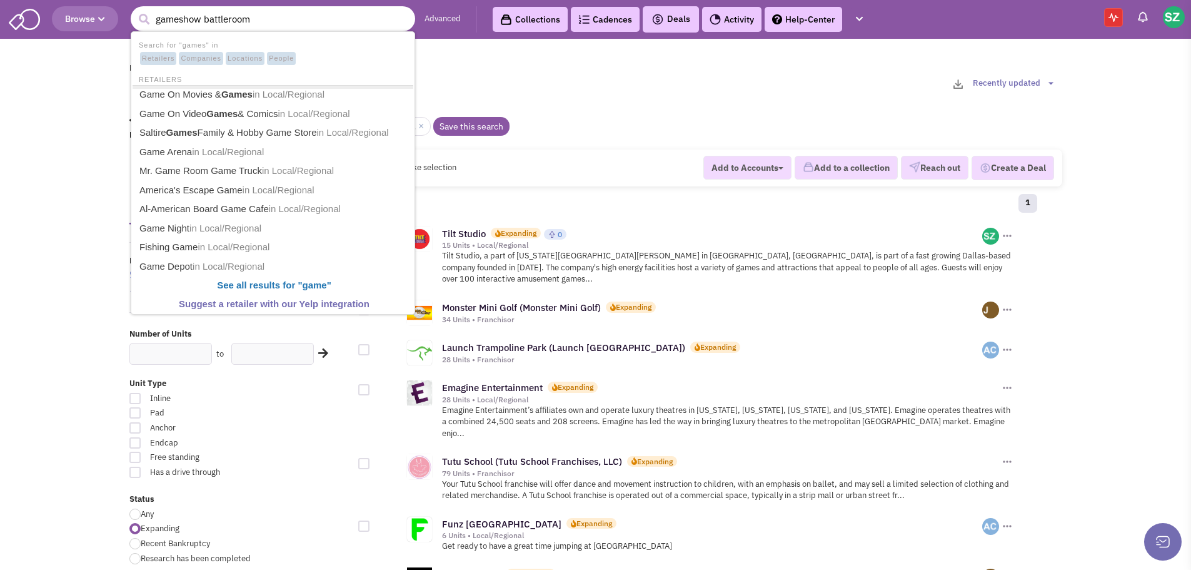 This screenshot has height=570, width=1191. I want to click on a: Fishing Gamein Local/Regional, so click(274, 247).